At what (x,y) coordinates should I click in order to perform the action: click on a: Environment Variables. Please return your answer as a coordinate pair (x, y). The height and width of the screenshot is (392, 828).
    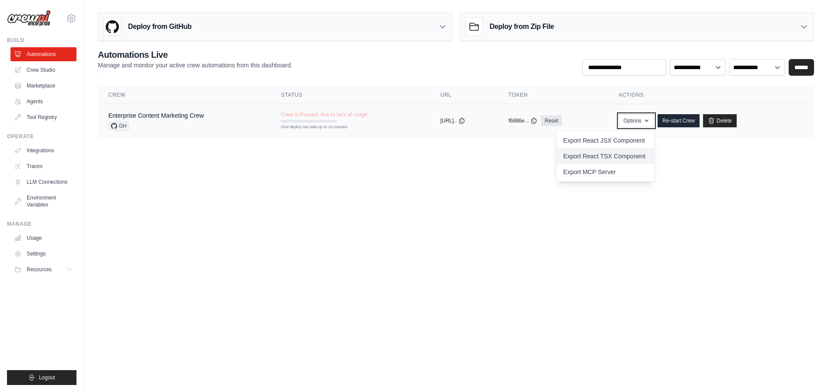
    Looking at the image, I should click on (43, 201).